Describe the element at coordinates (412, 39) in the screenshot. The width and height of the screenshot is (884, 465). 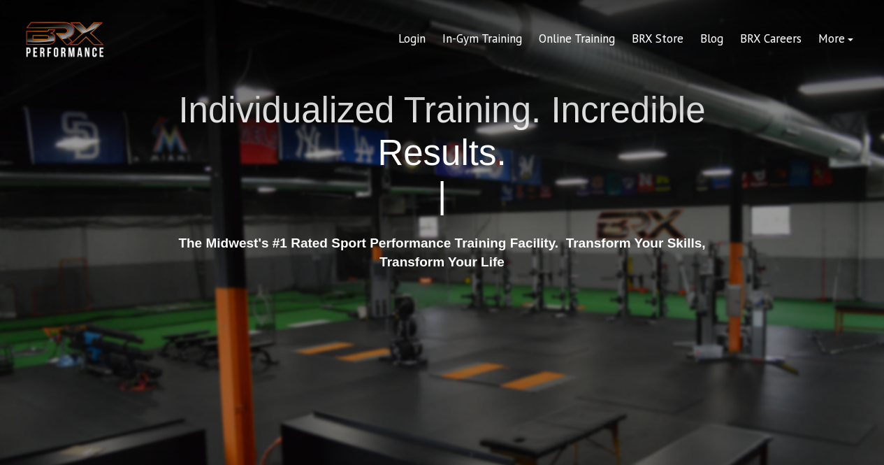
I see `a: Login` at that location.